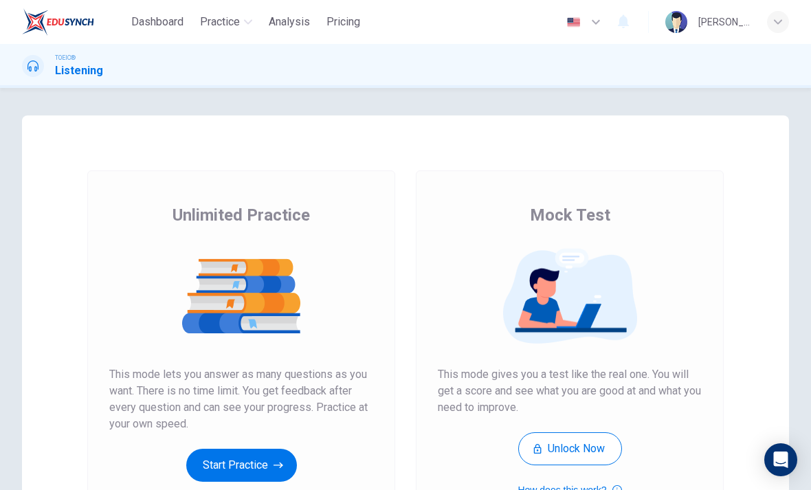  What do you see at coordinates (157, 22) in the screenshot?
I see `span: Dashboard` at bounding box center [157, 22].